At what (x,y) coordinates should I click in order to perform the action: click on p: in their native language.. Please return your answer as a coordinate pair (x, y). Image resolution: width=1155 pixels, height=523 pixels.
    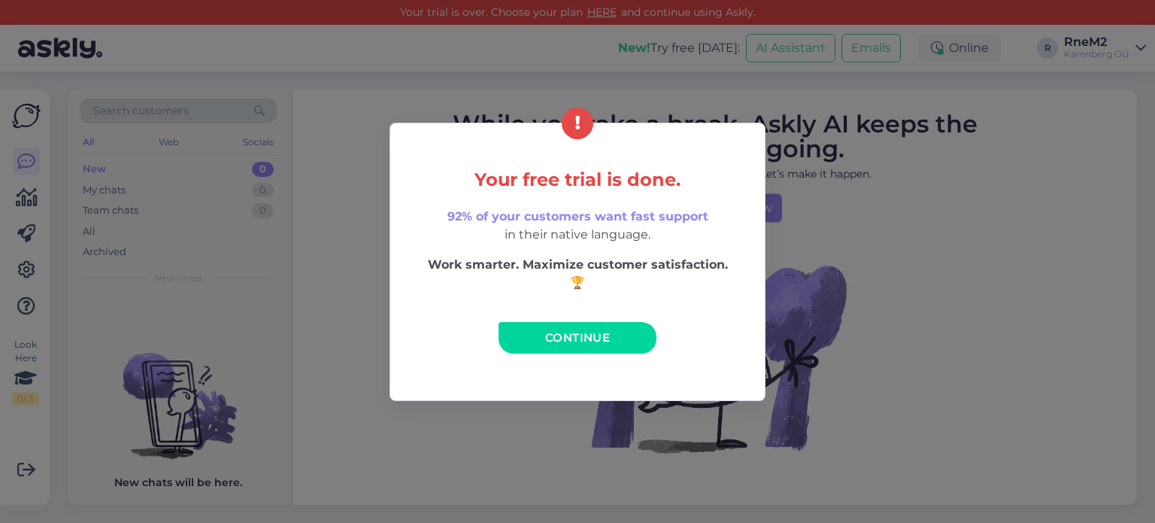
    Looking at the image, I should click on (578, 226).